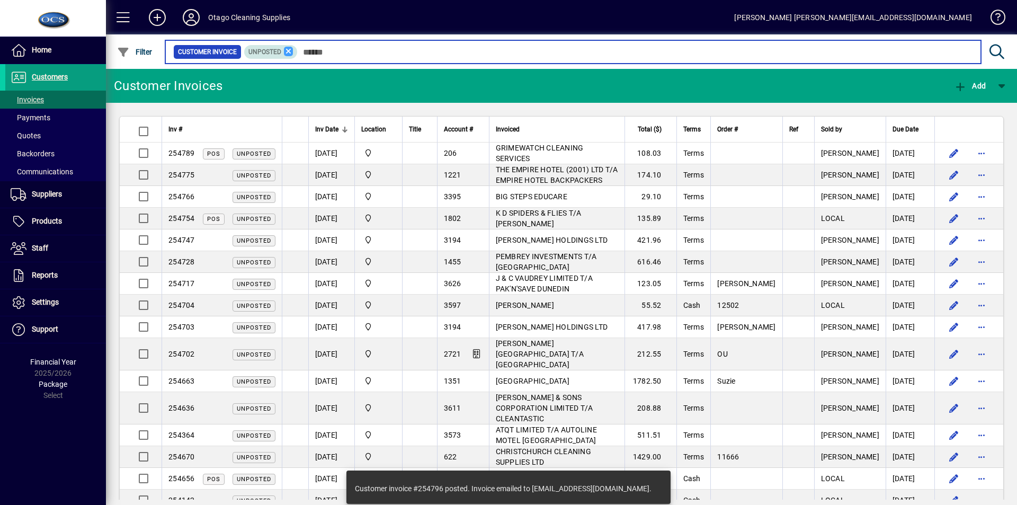 This screenshot has height=505, width=1017. I want to click on span: Inv Date, so click(327, 129).